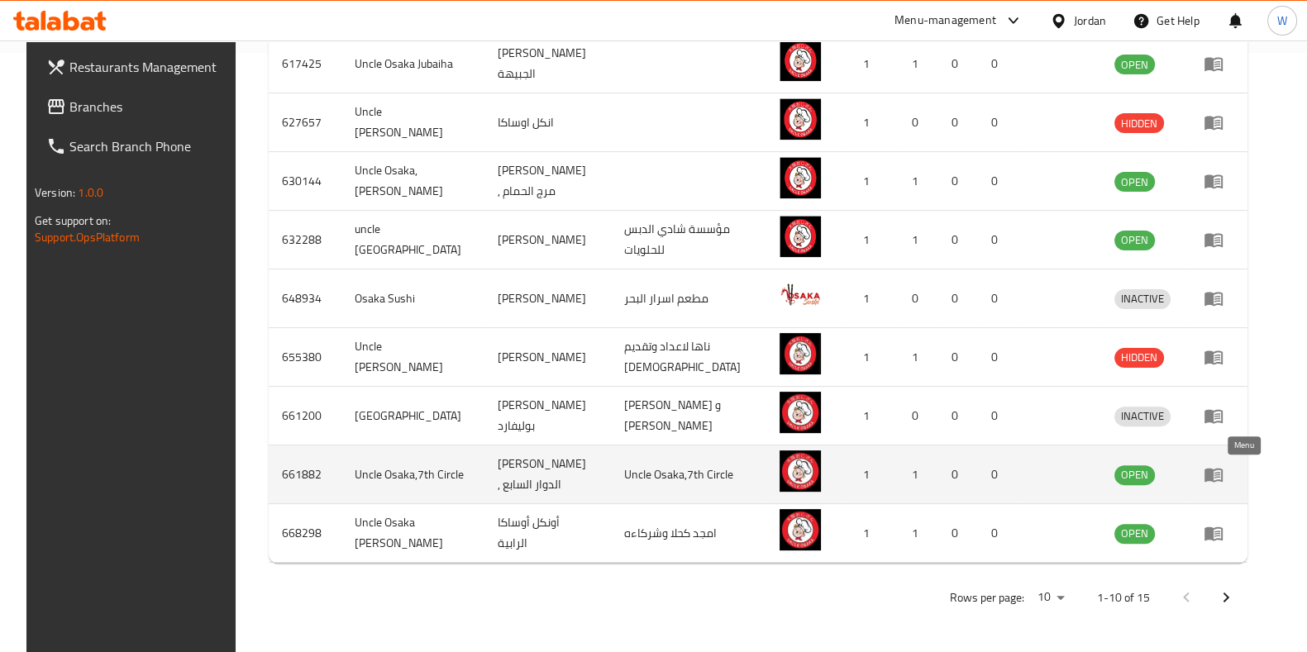 This screenshot has height=652, width=1307. What do you see at coordinates (1090, 21) in the screenshot?
I see `div: Jordan` at bounding box center [1090, 21].